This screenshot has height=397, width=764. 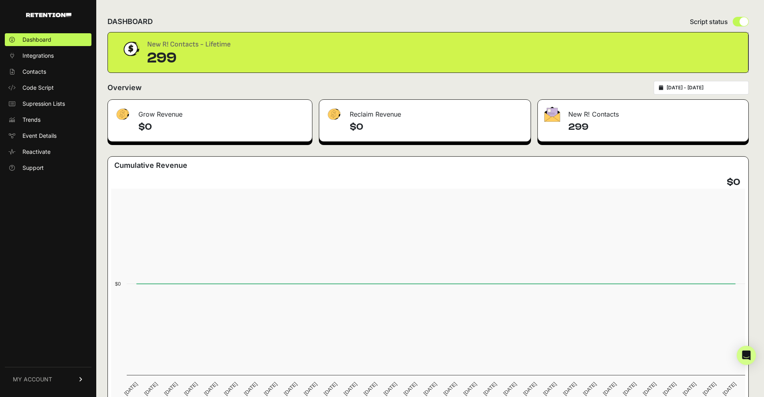 I want to click on div: New R! Contacts - Lifetime, so click(x=189, y=44).